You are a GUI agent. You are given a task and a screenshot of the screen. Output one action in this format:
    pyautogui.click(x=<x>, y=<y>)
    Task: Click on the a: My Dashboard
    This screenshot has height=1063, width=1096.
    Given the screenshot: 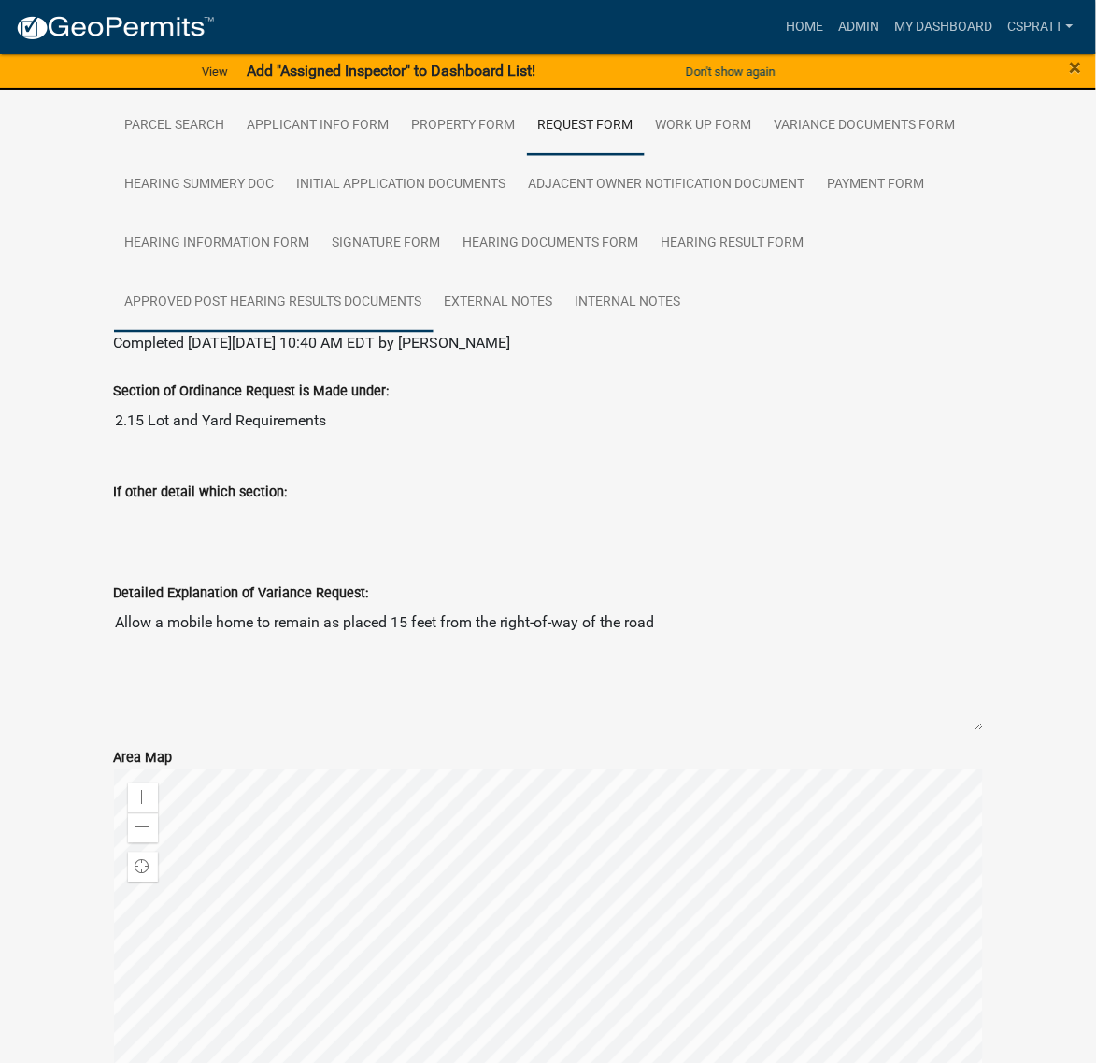 What is the action you would take?
    pyautogui.click(x=943, y=27)
    